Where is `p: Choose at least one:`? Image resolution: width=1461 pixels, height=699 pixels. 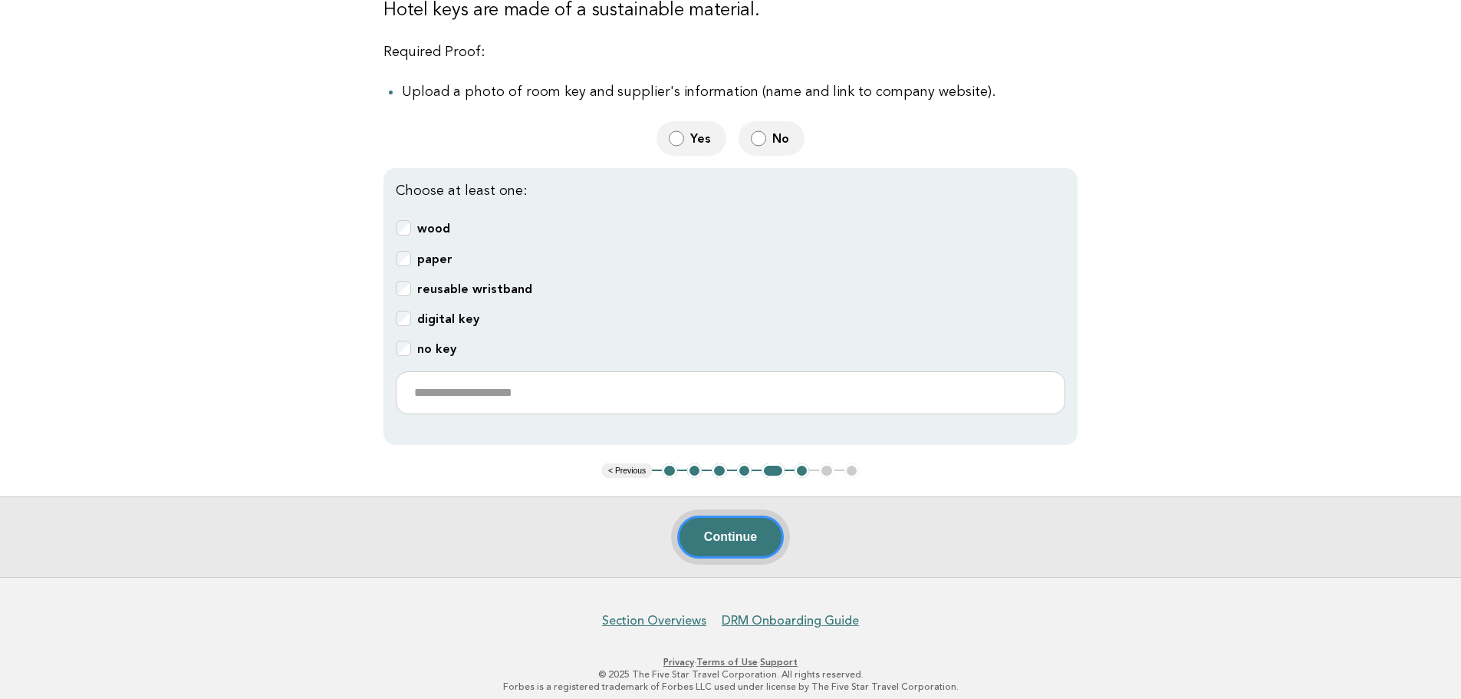 p: Choose at least one: is located at coordinates (730, 191).